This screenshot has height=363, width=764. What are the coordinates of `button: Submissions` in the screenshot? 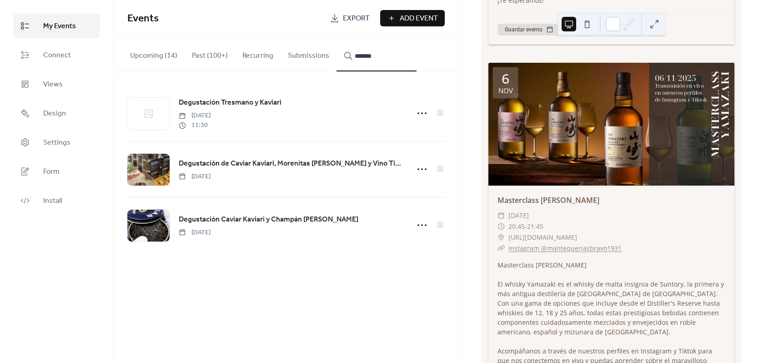 It's located at (309, 54).